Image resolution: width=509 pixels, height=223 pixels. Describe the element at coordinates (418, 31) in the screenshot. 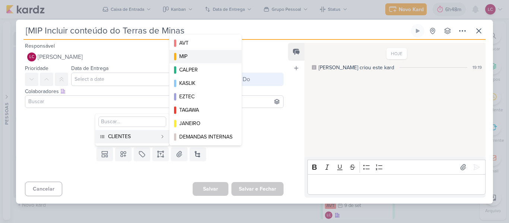

I see `div: Ligar relógio` at that location.